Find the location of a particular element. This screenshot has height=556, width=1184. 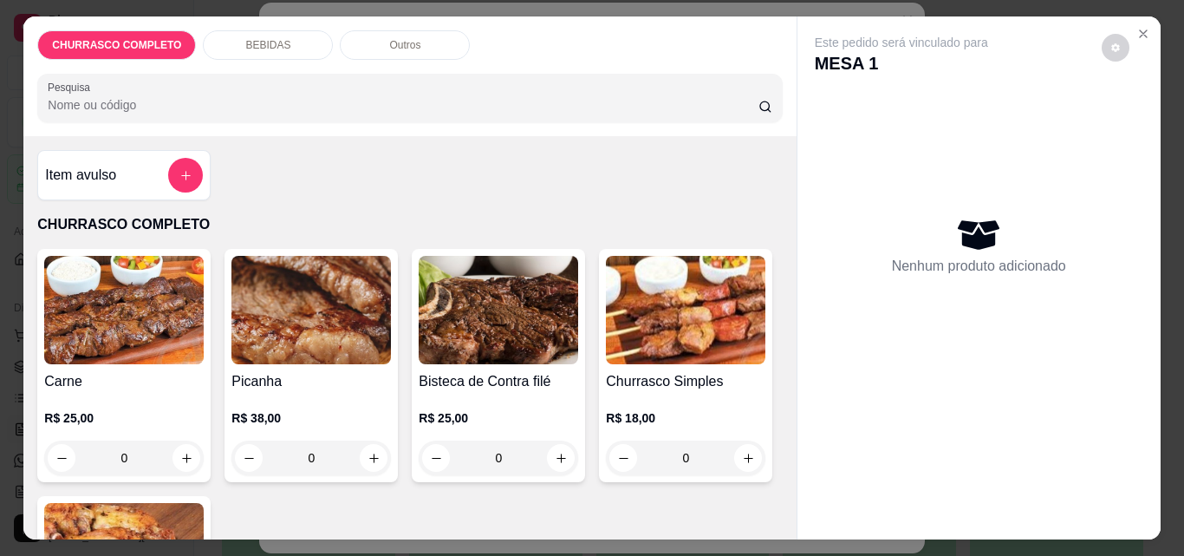

button: decrease-product-quantity is located at coordinates (1116, 48).